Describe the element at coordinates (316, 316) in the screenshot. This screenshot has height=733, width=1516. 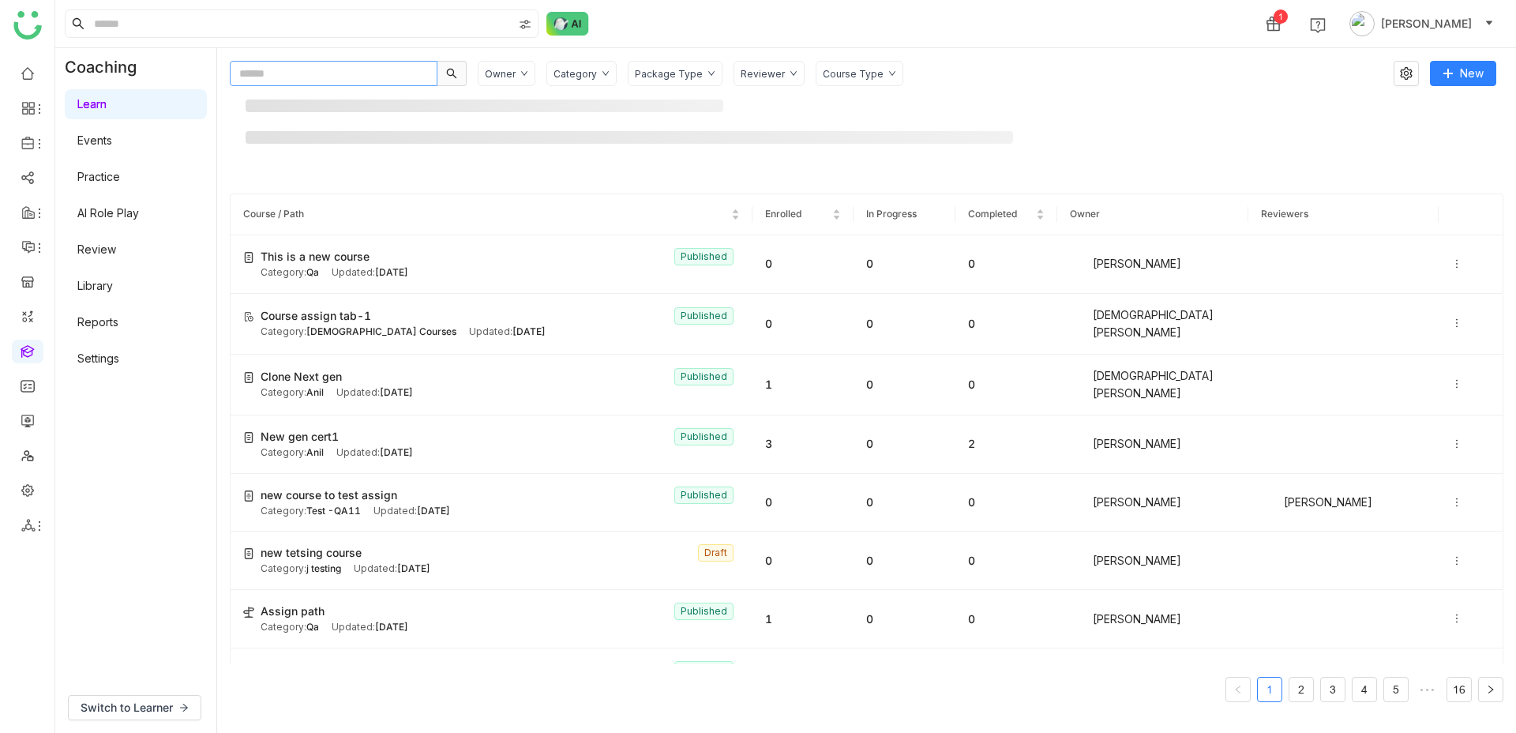
I see `span: Course assign tab-1` at that location.